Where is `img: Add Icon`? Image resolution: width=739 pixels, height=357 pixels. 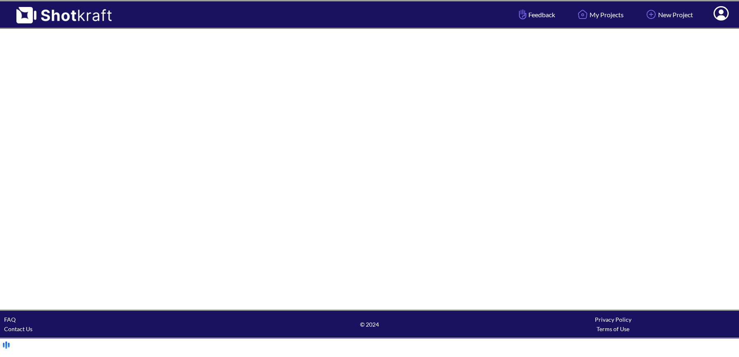
img: Add Icon is located at coordinates (651, 14).